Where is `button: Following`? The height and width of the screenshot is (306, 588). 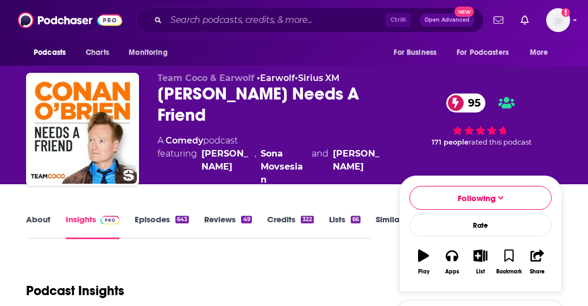 button: Following is located at coordinates (480, 198).